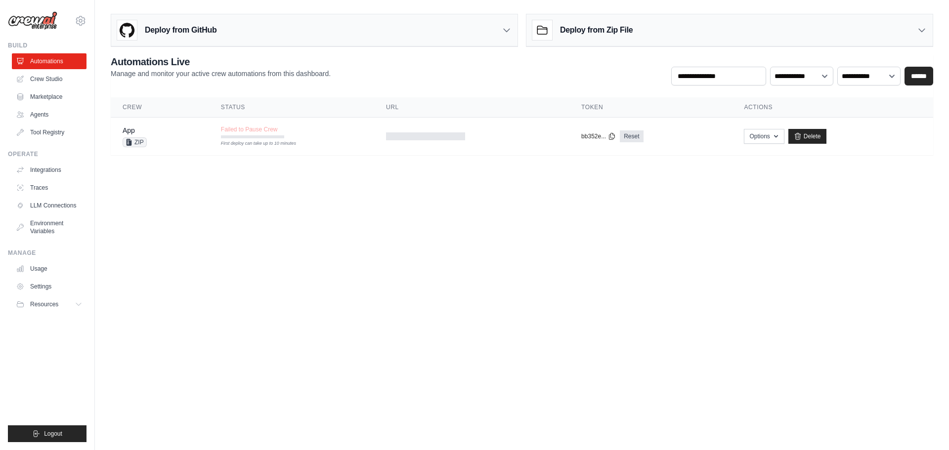 Image resolution: width=949 pixels, height=450 pixels. I want to click on span: ZIP, so click(134, 142).